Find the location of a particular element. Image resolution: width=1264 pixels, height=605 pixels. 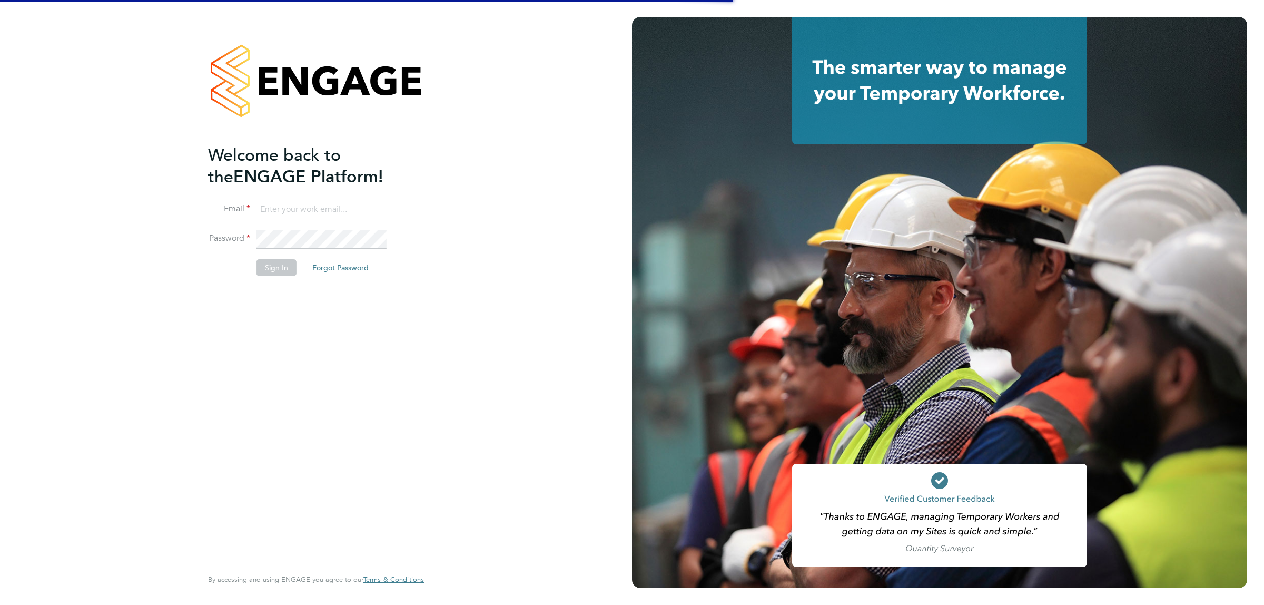

a: Terms & Conditions is located at coordinates (393, 579).